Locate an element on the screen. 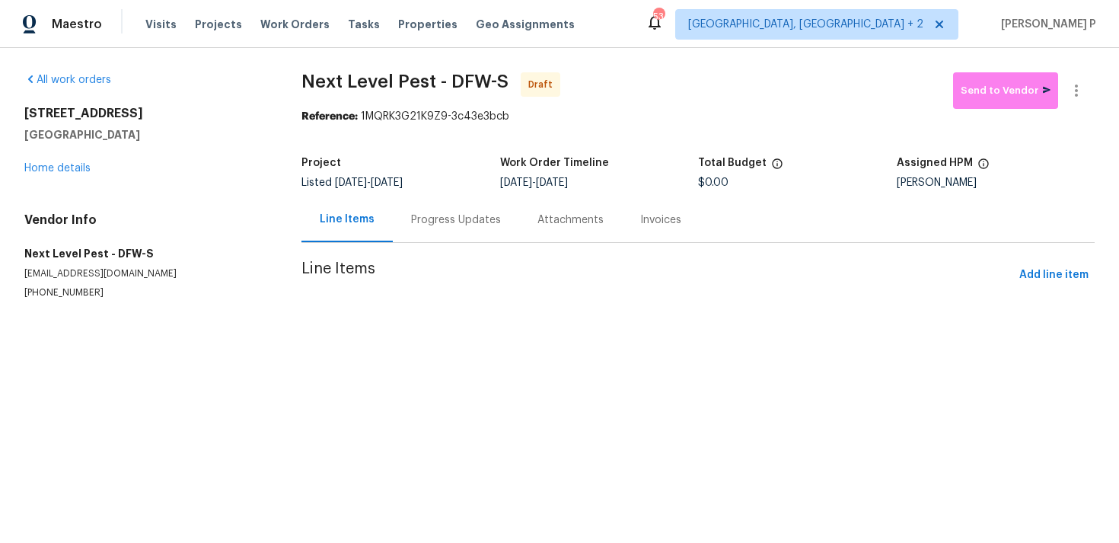 The image size is (1119, 543). a: All work orders is located at coordinates (68, 80).